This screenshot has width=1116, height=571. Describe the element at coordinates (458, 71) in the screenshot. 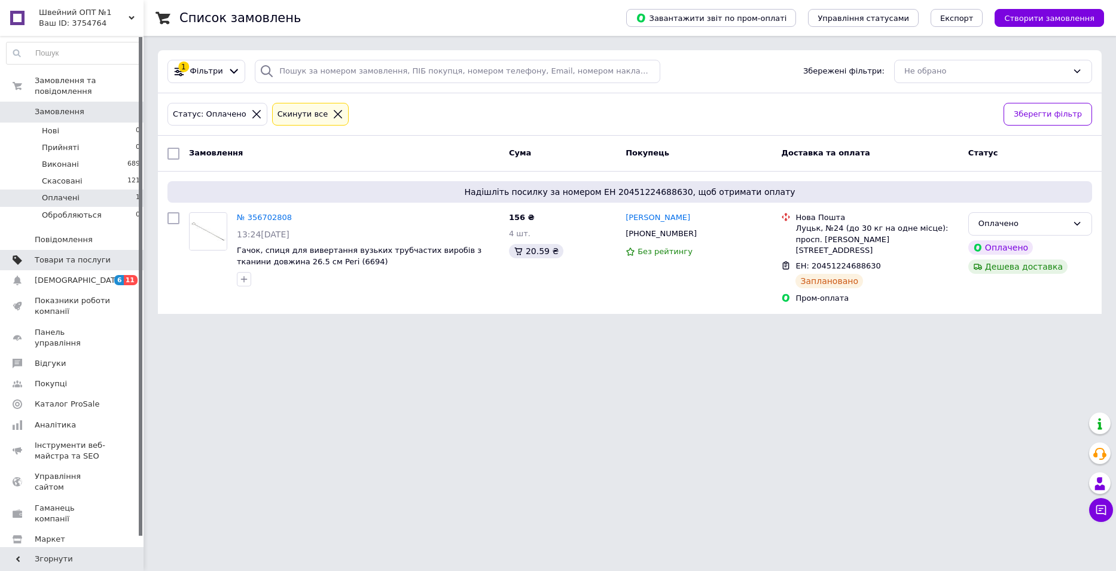

I see `input: Пошук за номером замовлення, ПІБ покупця, номером телефону, Email, номером накладної` at that location.